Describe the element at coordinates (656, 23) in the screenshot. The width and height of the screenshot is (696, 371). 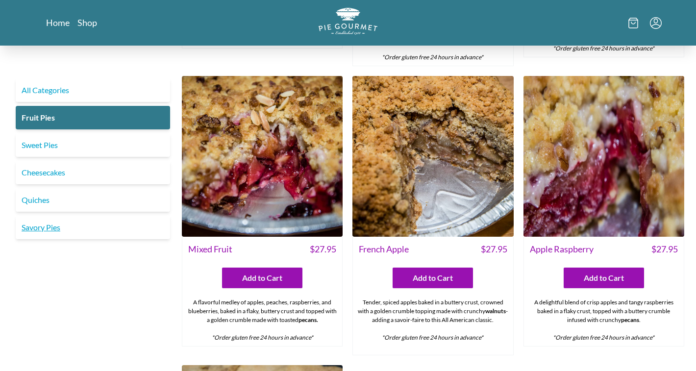
I see `button: Menu` at that location.